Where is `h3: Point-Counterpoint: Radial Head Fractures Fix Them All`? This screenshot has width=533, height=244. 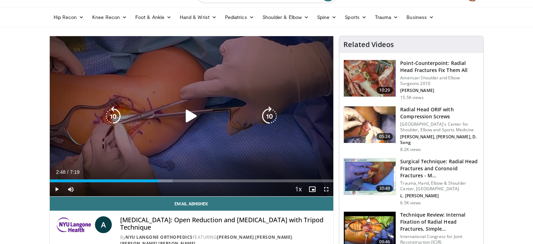
h3: Point-Counterpoint: Radial Head Fractures Fix Them All is located at coordinates (439, 67).